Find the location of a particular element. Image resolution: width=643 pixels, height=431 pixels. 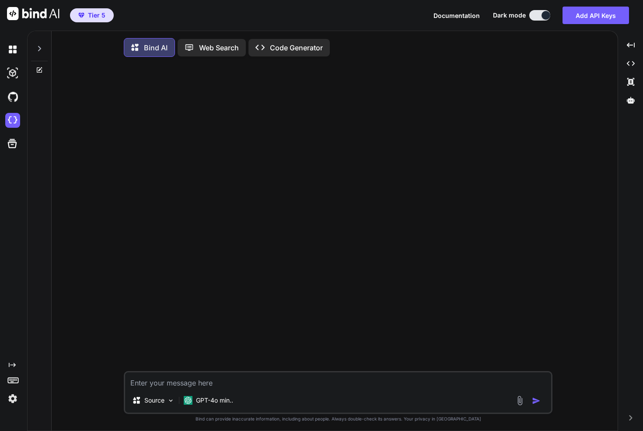

img: settings is located at coordinates (13, 398).